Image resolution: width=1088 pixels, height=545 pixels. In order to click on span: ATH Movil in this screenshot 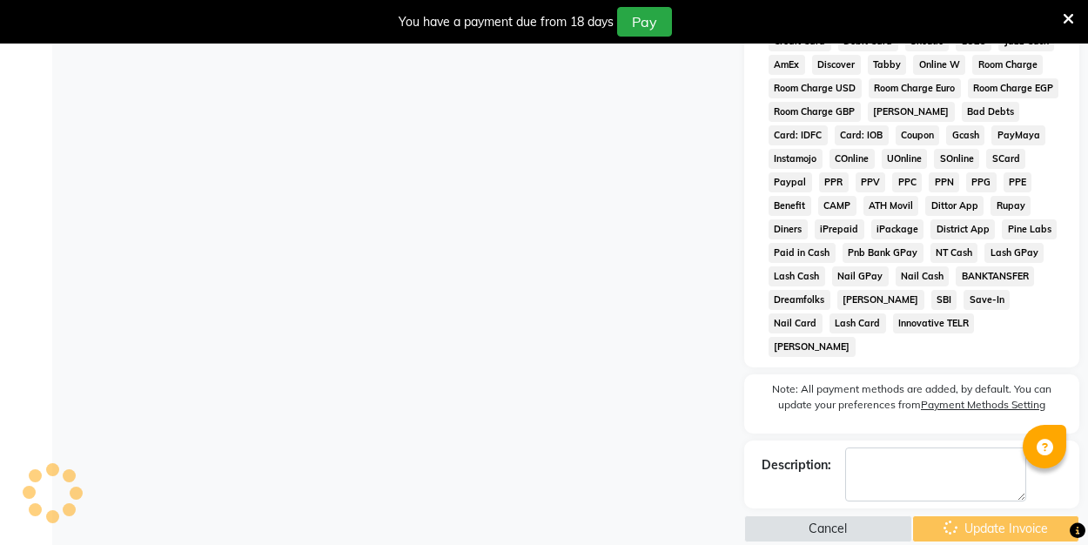, I will do `click(892, 205)`.